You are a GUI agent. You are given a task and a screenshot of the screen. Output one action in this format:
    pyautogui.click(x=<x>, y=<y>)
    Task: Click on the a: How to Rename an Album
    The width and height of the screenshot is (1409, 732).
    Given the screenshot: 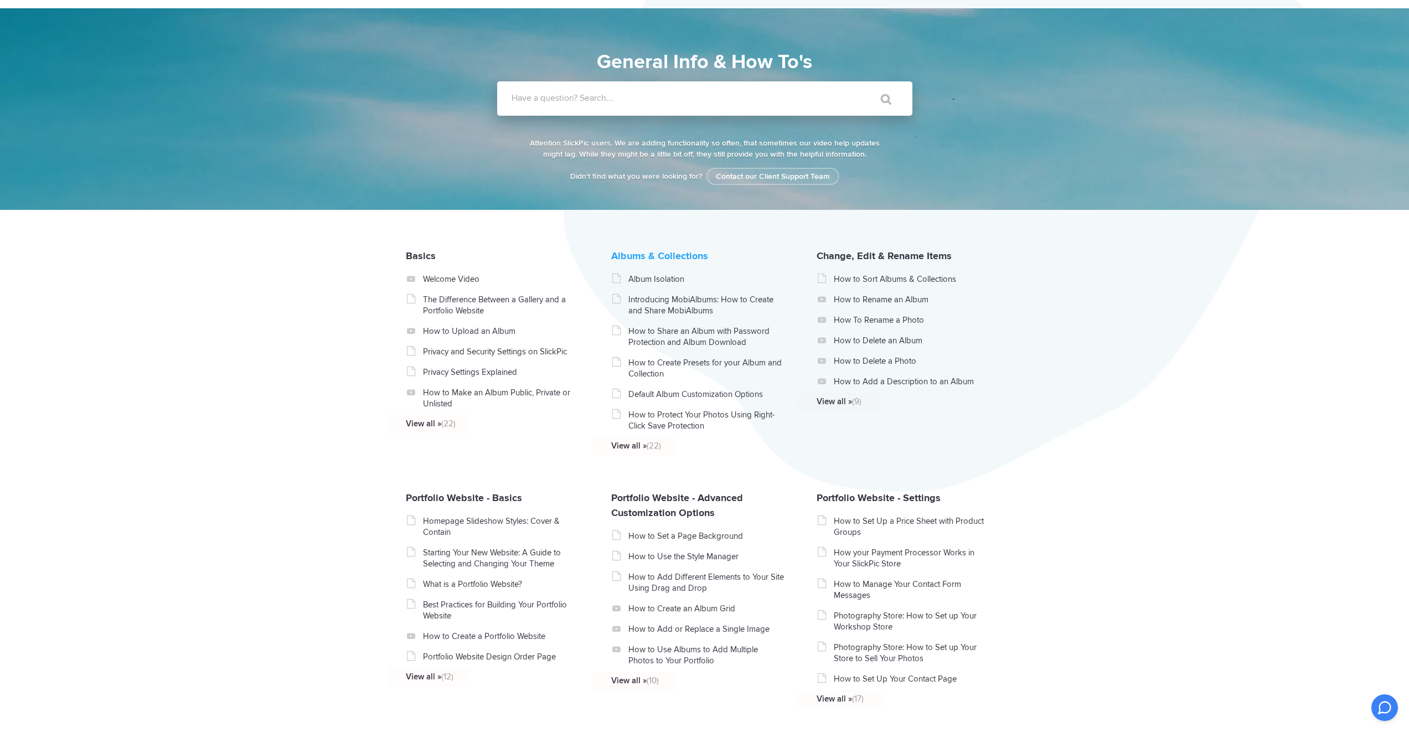 What is the action you would take?
    pyautogui.click(x=912, y=300)
    